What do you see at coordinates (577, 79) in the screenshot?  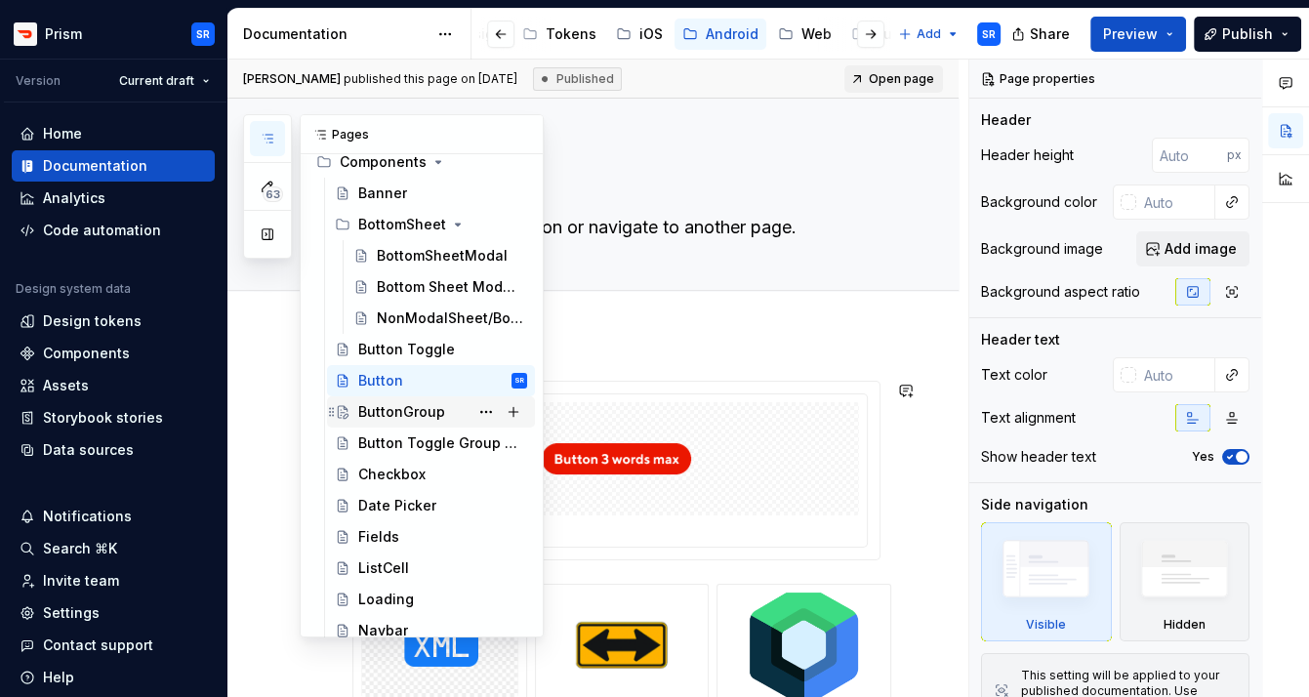 I see `div: Published` at bounding box center [577, 79].